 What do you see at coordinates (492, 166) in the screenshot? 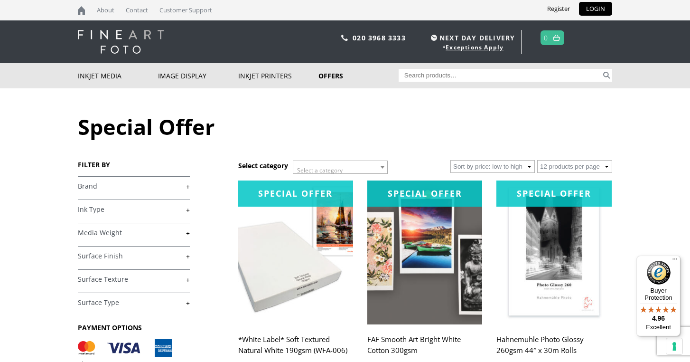
I see `select: Shop order` at bounding box center [492, 166].